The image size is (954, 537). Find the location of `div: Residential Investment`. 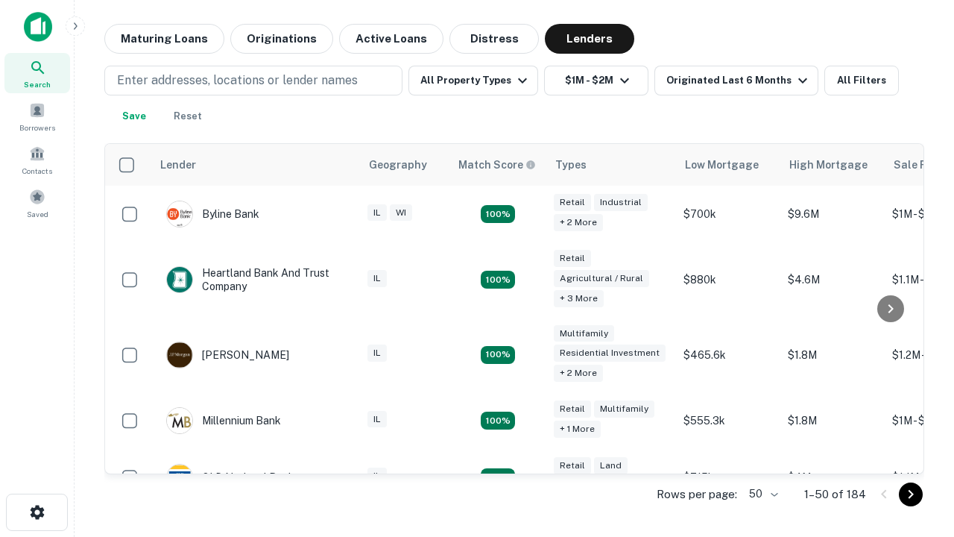

div: Residential Investment is located at coordinates (610, 353).